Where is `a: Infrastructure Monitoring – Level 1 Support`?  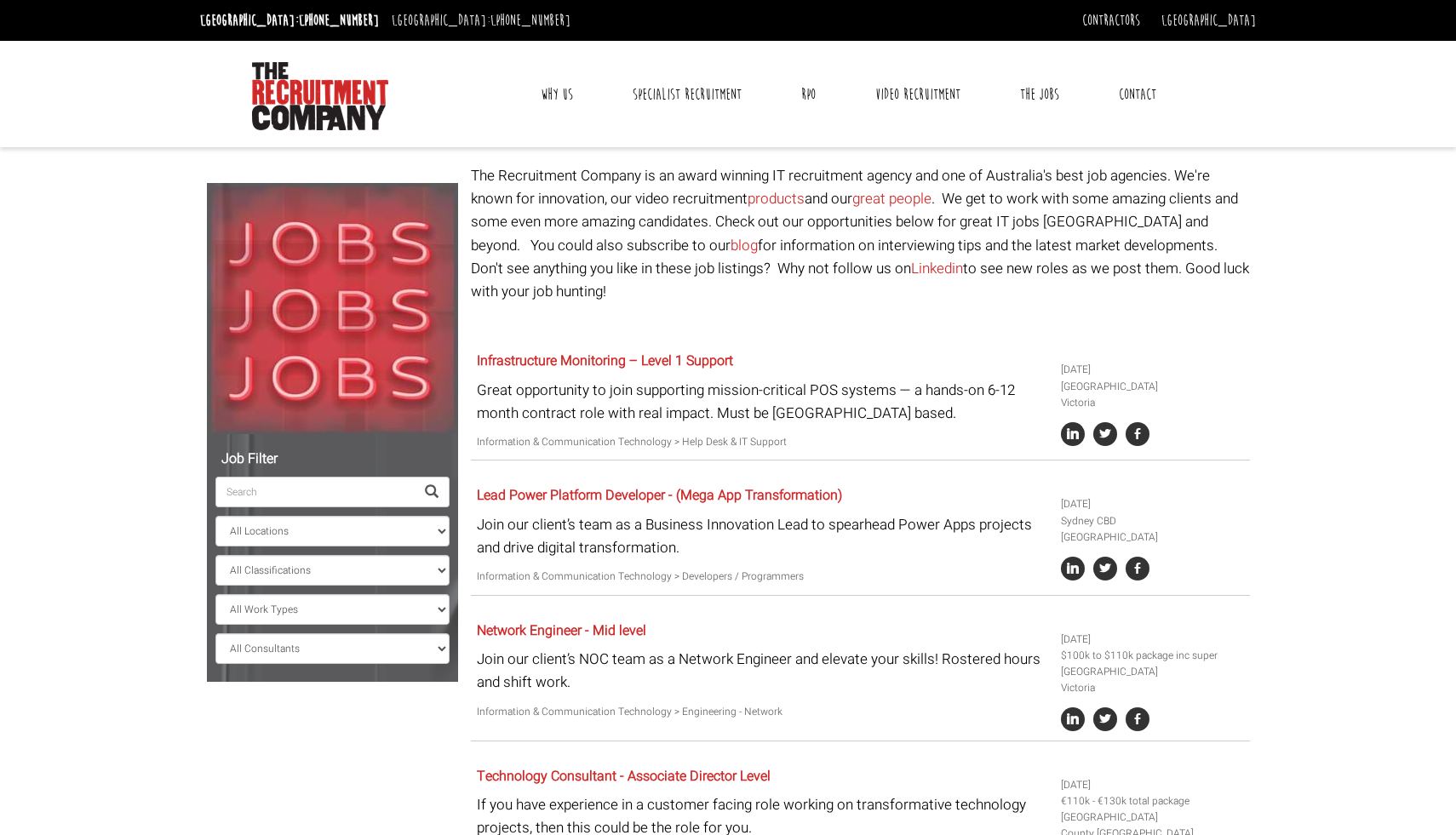
a: Infrastructure Monitoring – Level 1 Support is located at coordinates (605, 361).